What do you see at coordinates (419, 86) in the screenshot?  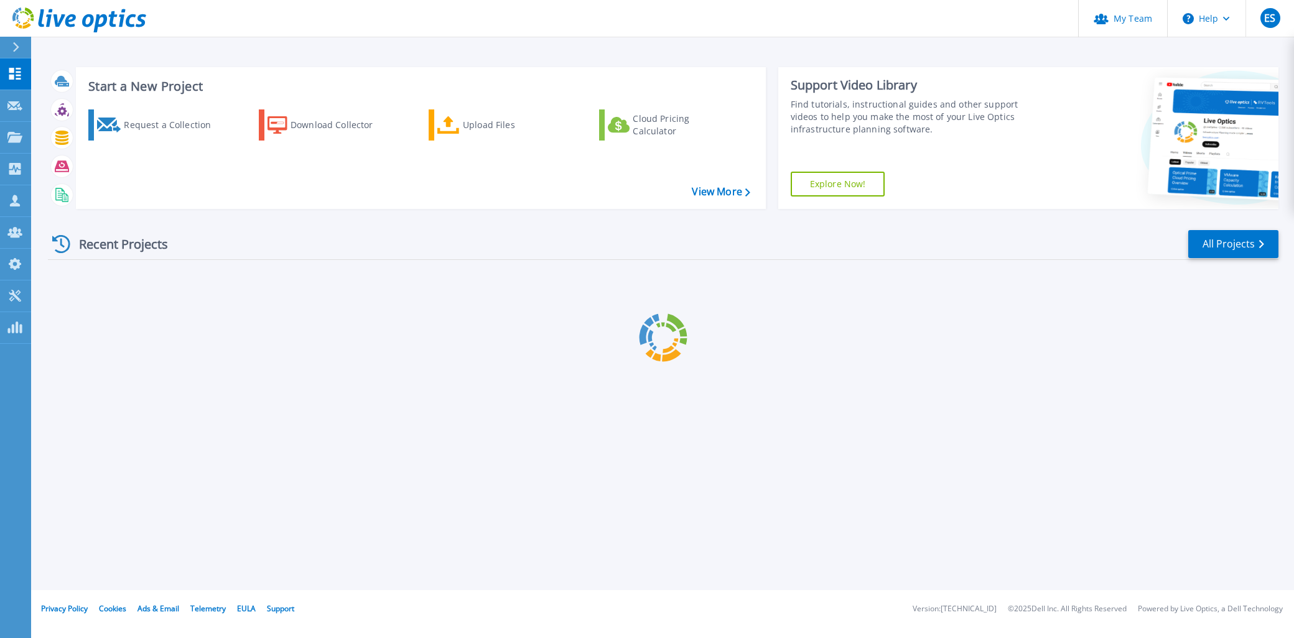 I see `h3: Start a New Project` at bounding box center [419, 86].